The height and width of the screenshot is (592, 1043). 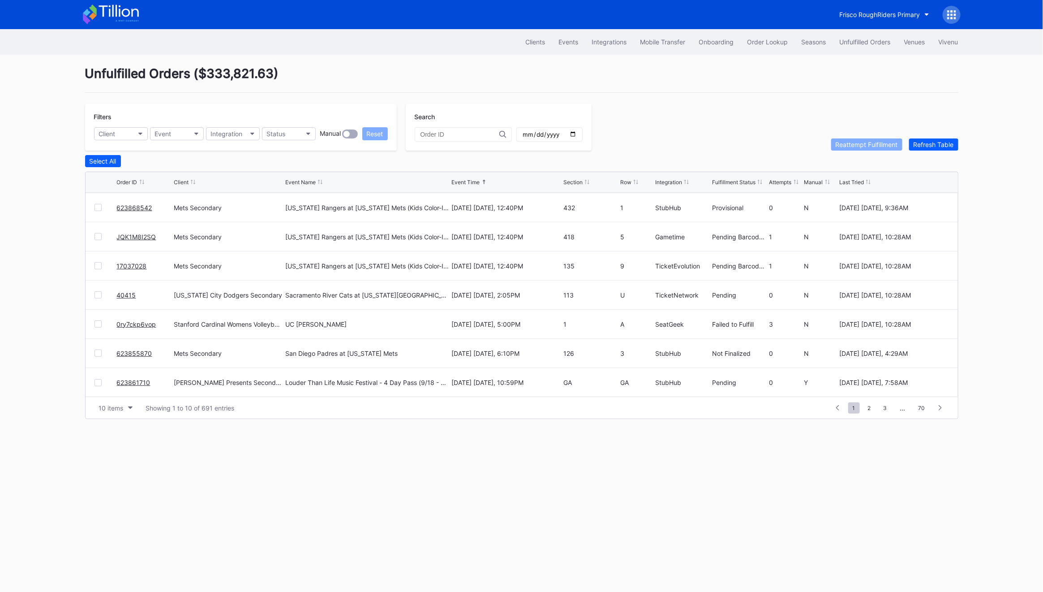 What do you see at coordinates (569, 42) in the screenshot?
I see `div: Events` at bounding box center [569, 42].